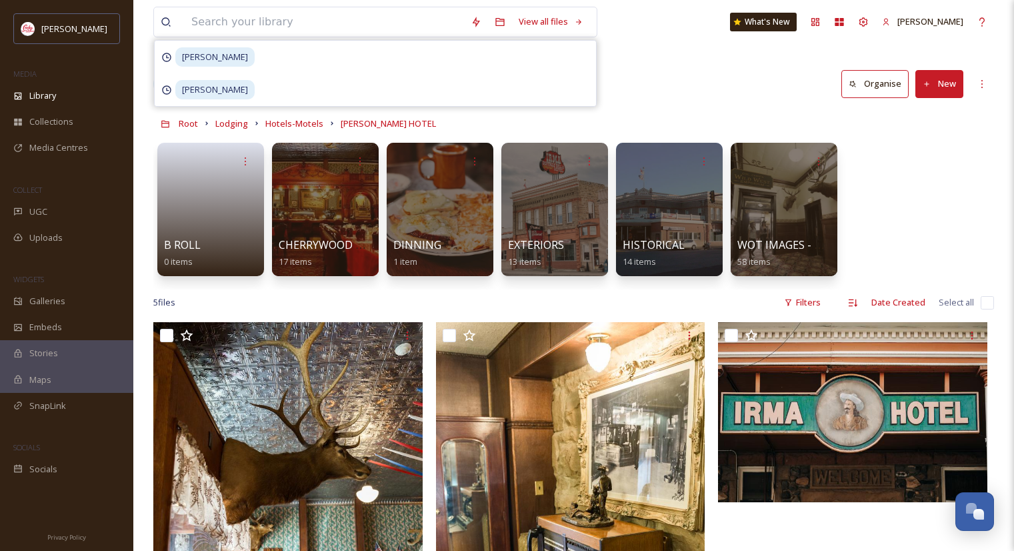  What do you see at coordinates (47, 405) in the screenshot?
I see `span: SnapLink` at bounding box center [47, 405].